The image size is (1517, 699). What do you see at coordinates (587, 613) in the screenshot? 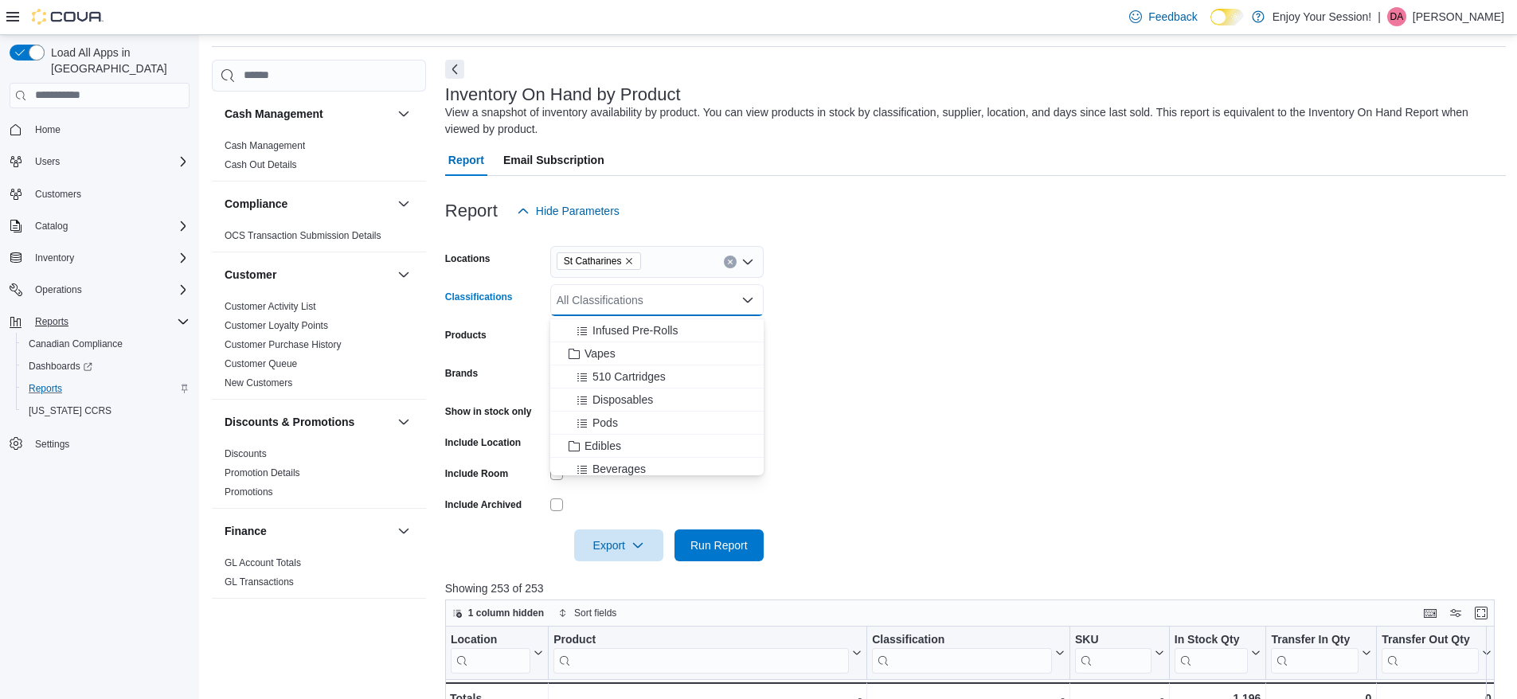
I see `button: Sort fields` at bounding box center [587, 613].